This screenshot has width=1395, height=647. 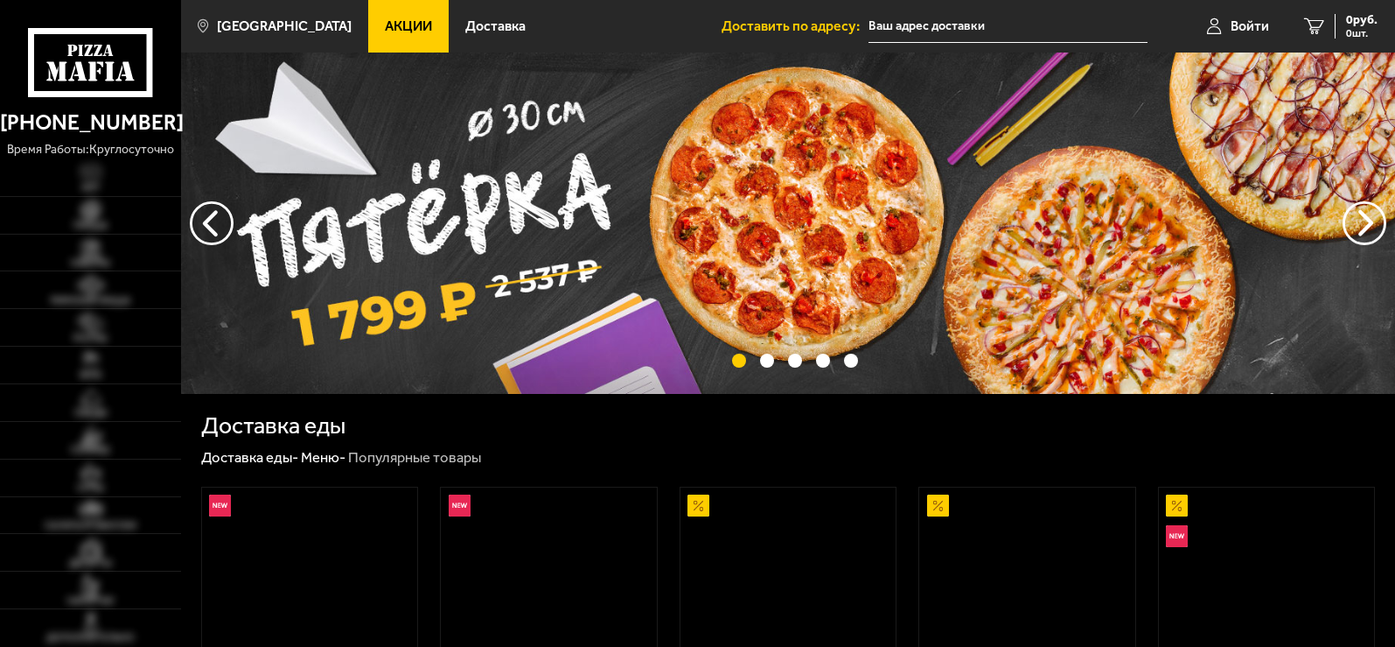 What do you see at coordinates (795, 26) in the screenshot?
I see `span: Доставить по адресу:` at bounding box center [795, 26].